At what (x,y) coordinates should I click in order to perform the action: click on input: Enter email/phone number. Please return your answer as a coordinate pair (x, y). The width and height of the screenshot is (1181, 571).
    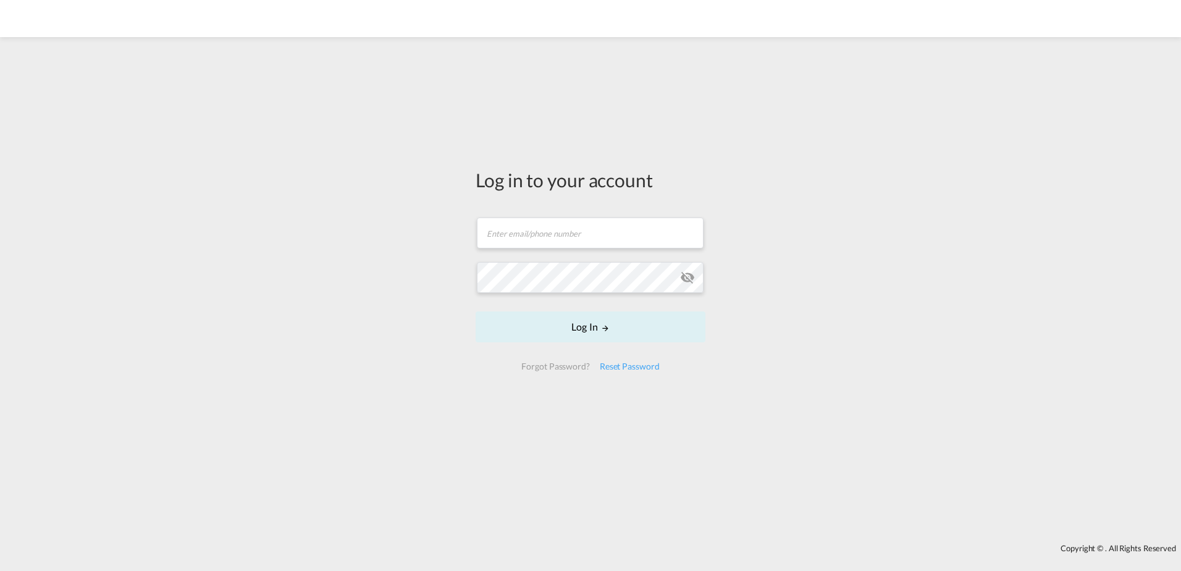
    Looking at the image, I should click on (590, 233).